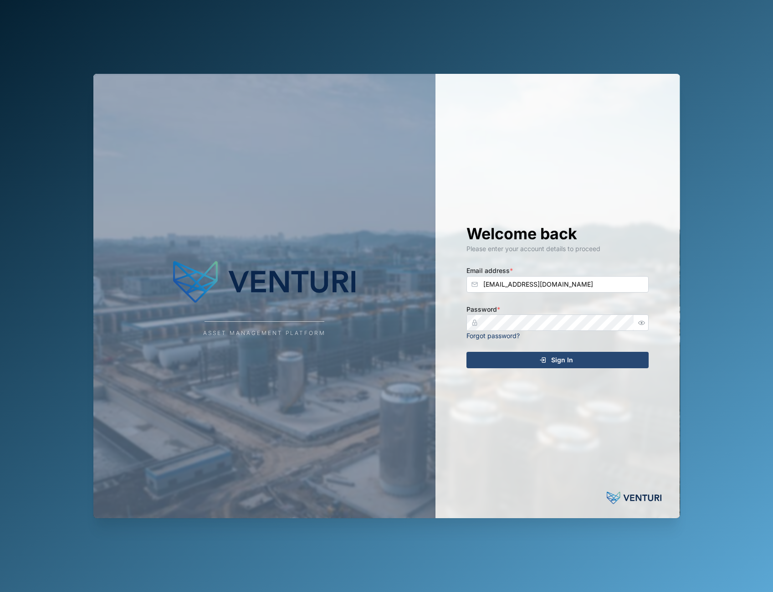  Describe the element at coordinates (557, 234) in the screenshot. I see `h1: Welcome back` at that location.